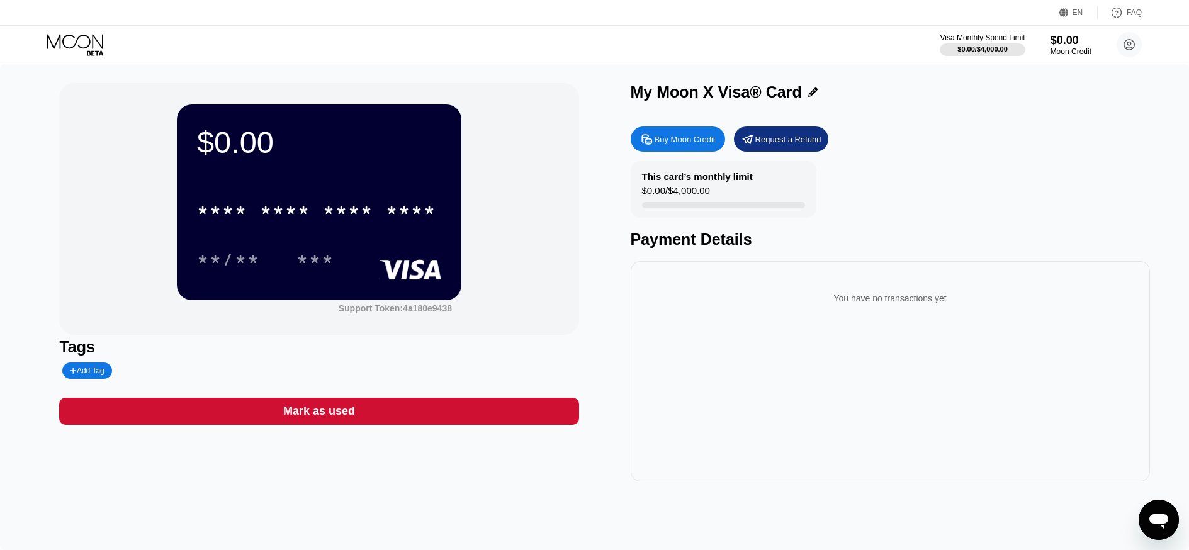 Image resolution: width=1189 pixels, height=550 pixels. What do you see at coordinates (890, 239) in the screenshot?
I see `div: Payment Details` at bounding box center [890, 239].